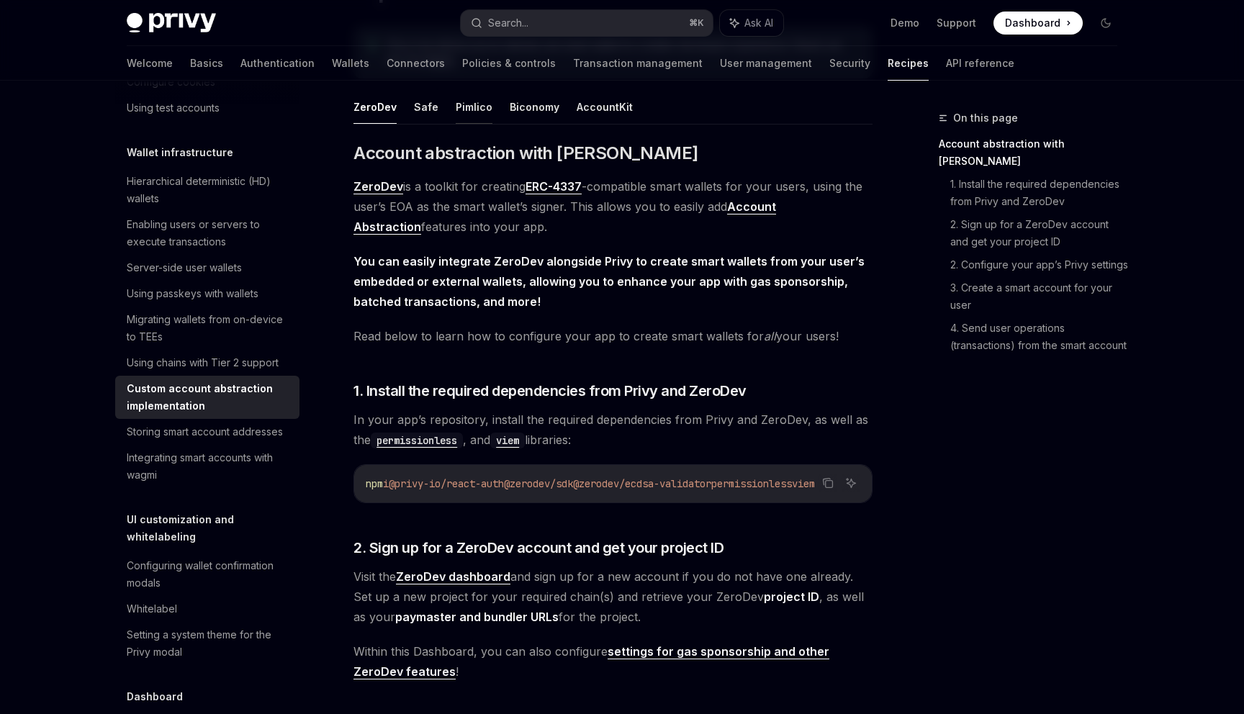 This screenshot has width=1244, height=714. I want to click on a: 3. Create a smart account for your user, so click(1040, 297).